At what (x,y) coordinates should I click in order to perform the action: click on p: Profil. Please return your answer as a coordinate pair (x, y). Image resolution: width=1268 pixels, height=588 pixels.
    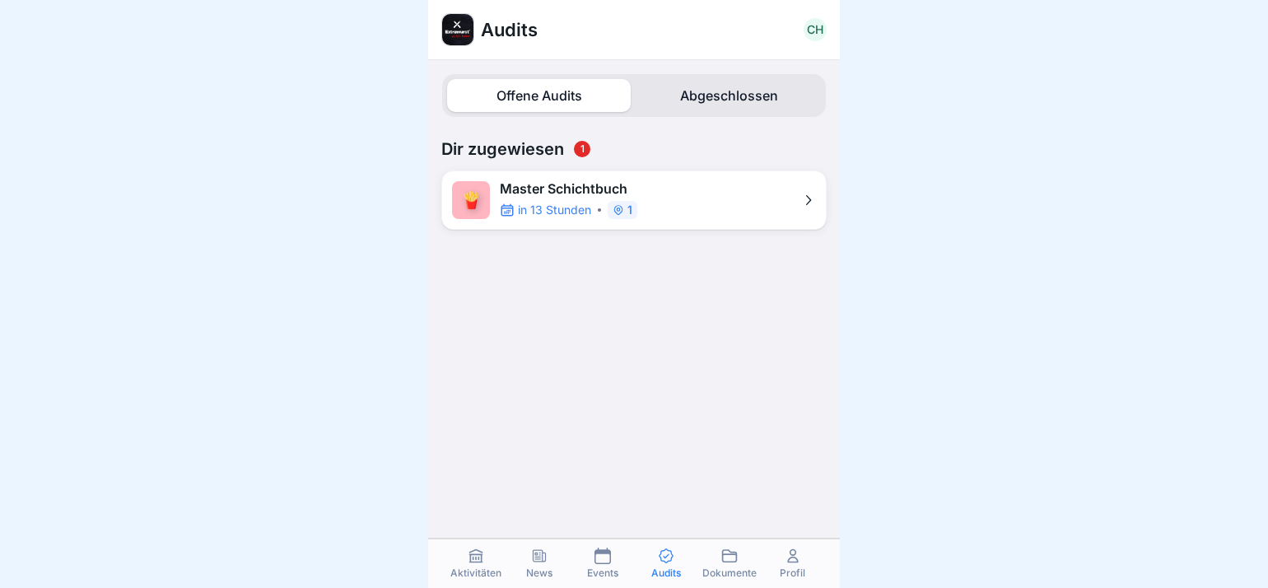
    Looking at the image, I should click on (792, 573).